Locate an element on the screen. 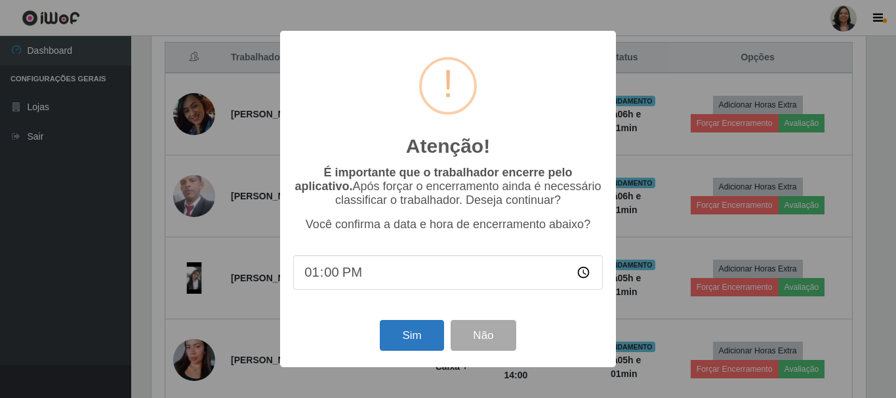 The height and width of the screenshot is (398, 896). button: Sim is located at coordinates (411, 335).